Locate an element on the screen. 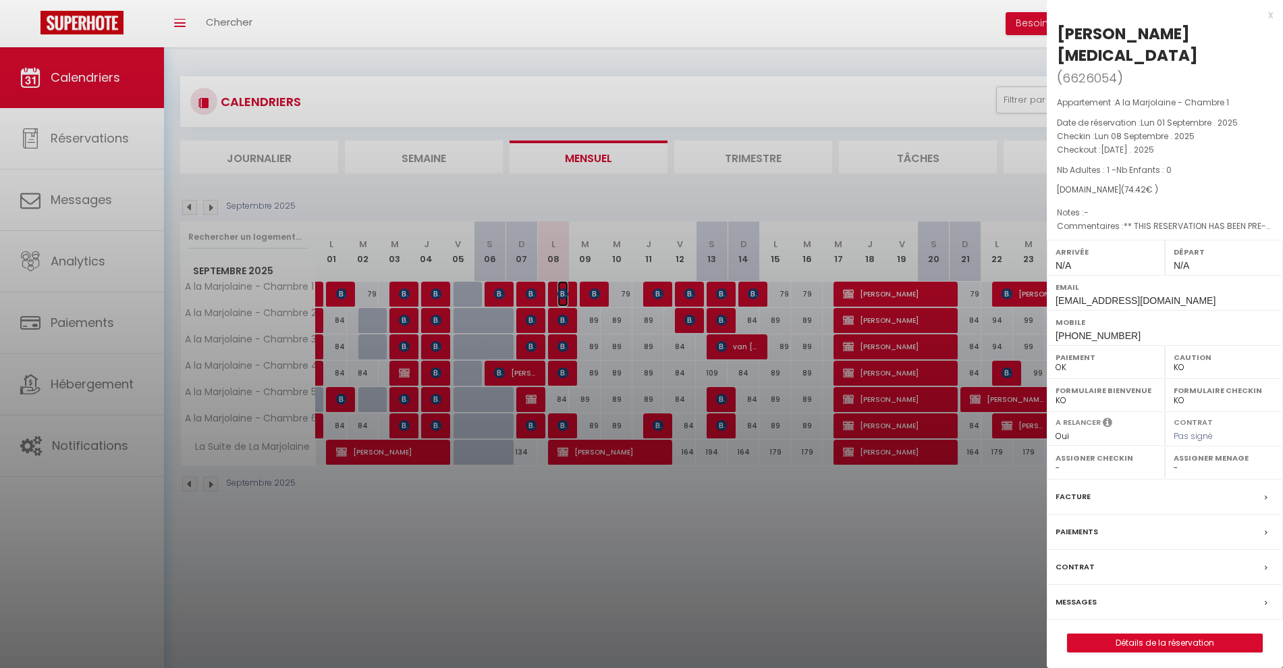 The height and width of the screenshot is (668, 1283). label: Caution is located at coordinates (1224, 357).